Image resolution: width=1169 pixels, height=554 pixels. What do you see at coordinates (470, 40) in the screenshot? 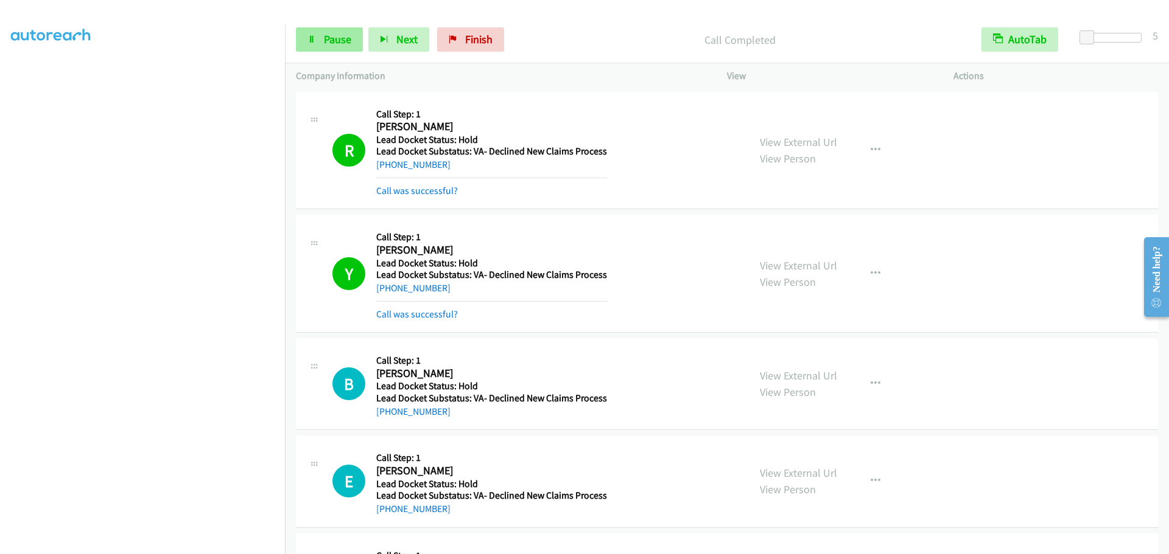
I see `a: Finish` at bounding box center [470, 40].